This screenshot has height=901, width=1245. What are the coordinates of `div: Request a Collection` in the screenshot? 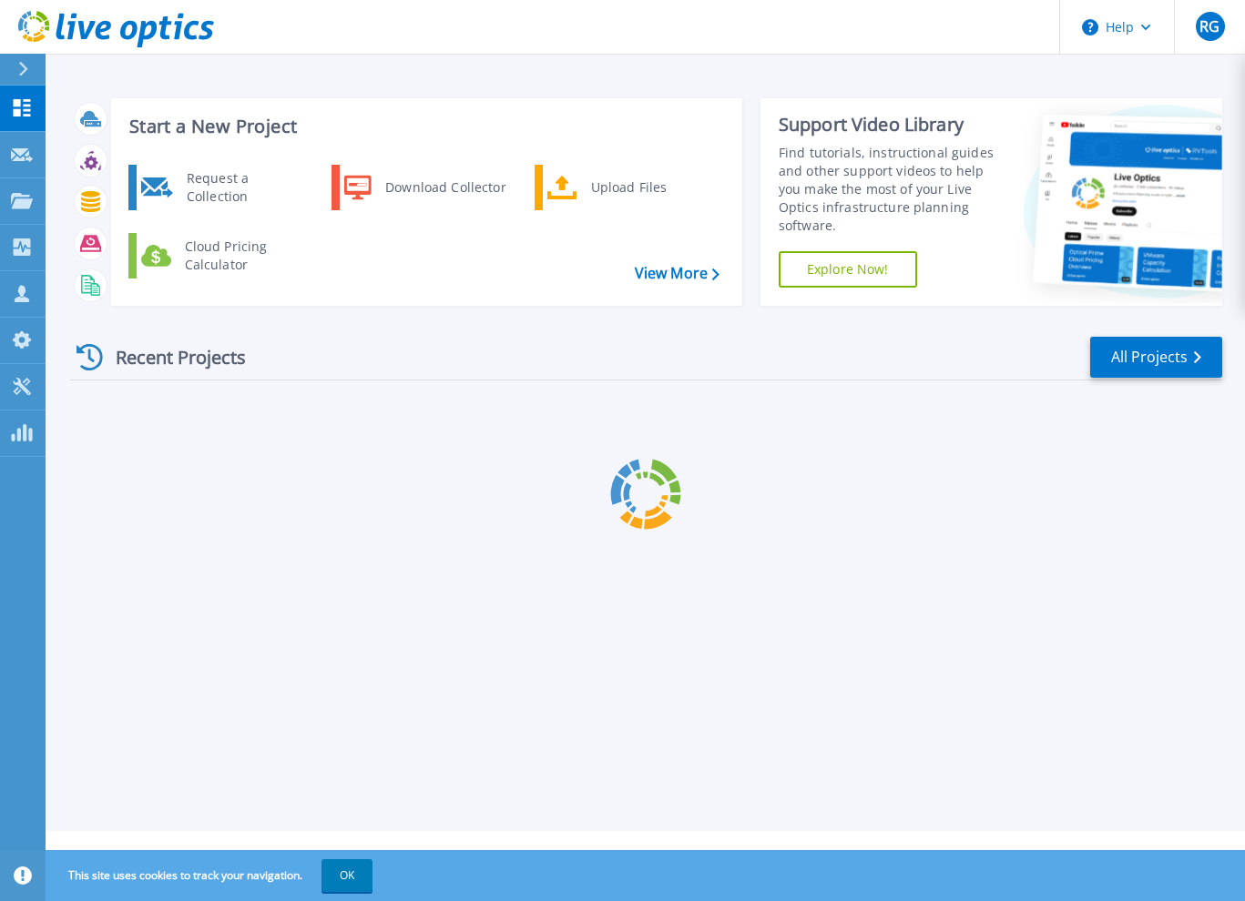 It's located at (244, 188).